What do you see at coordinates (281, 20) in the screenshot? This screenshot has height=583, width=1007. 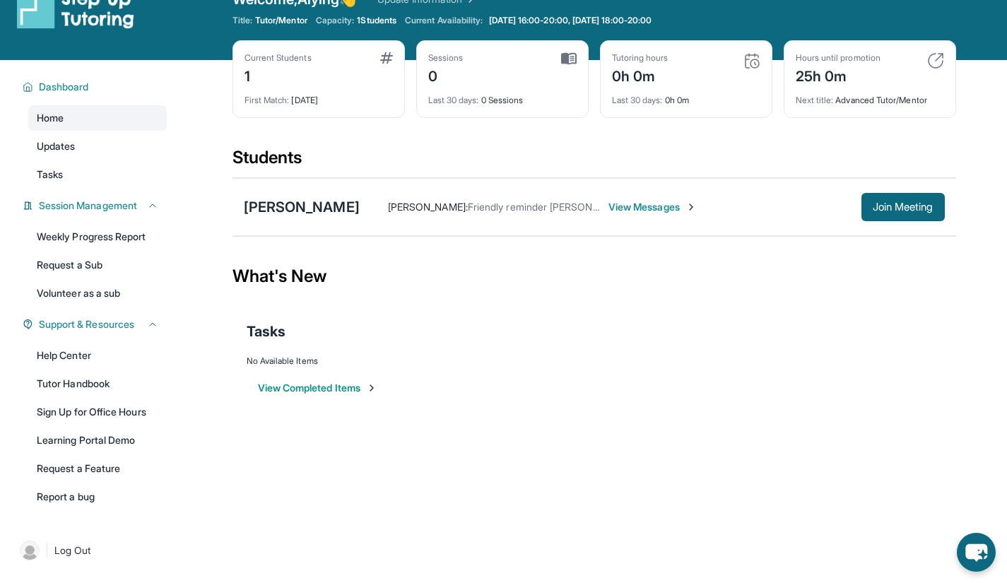 I see `span: Tutor/Mentor` at bounding box center [281, 20].